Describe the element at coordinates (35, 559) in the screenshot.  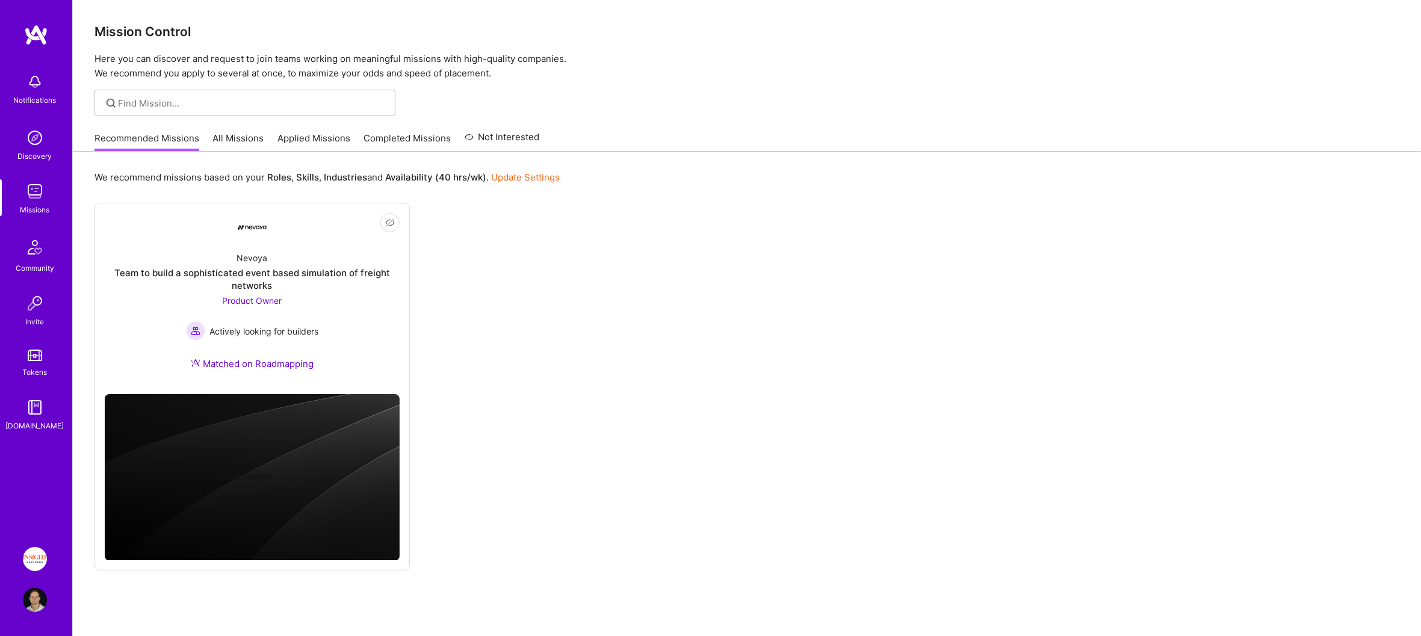
I see `img: Insight Partners: Data & AI - Sourcing` at that location.